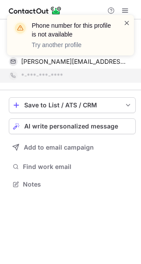  What do you see at coordinates (72, 126) in the screenshot?
I see `button: AI write personalized message` at bounding box center [72, 126].